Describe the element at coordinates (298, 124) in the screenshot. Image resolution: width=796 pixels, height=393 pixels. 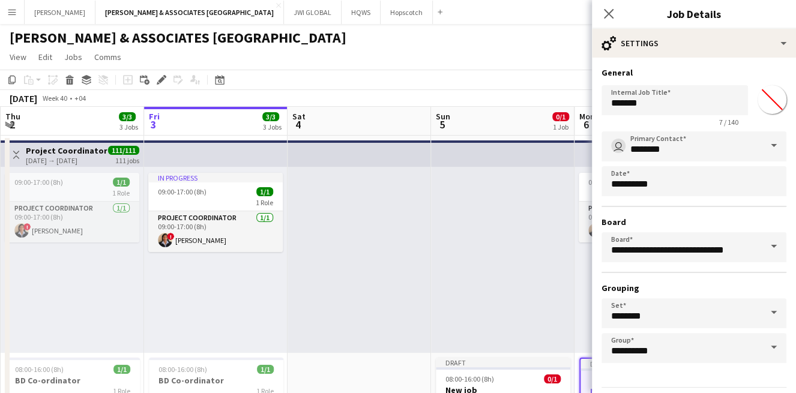
I see `span: 4` at that location.